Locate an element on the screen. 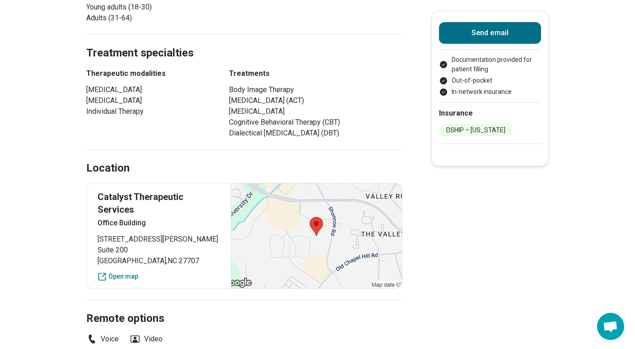 Image resolution: width=635 pixels, height=349 pixels. span: Suite 200 is located at coordinates (159, 250).